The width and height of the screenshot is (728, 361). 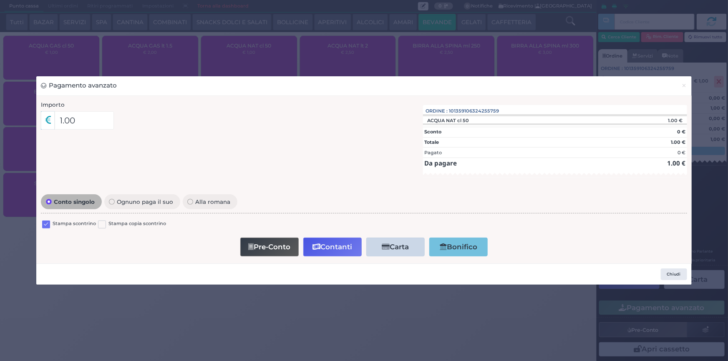 I want to click on strong: Da pagare, so click(x=440, y=163).